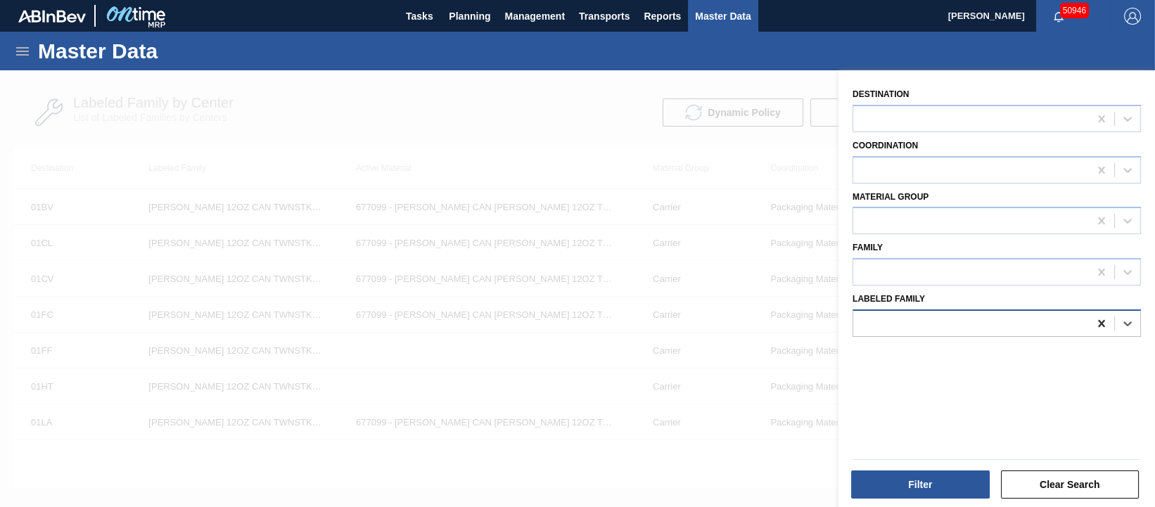  Describe the element at coordinates (662, 16) in the screenshot. I see `span: Reports` at that location.